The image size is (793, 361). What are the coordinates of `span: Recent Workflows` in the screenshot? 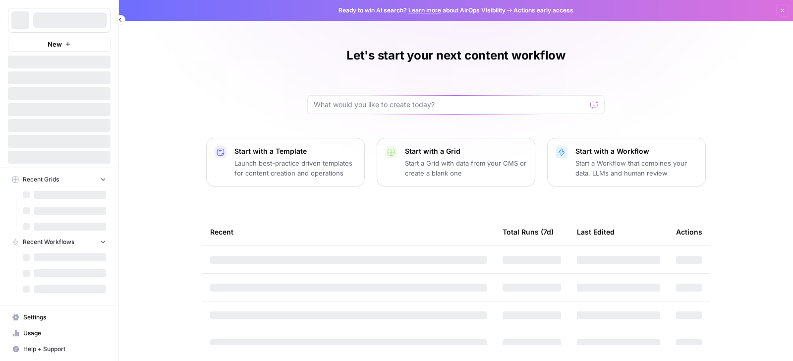 It's located at (49, 242).